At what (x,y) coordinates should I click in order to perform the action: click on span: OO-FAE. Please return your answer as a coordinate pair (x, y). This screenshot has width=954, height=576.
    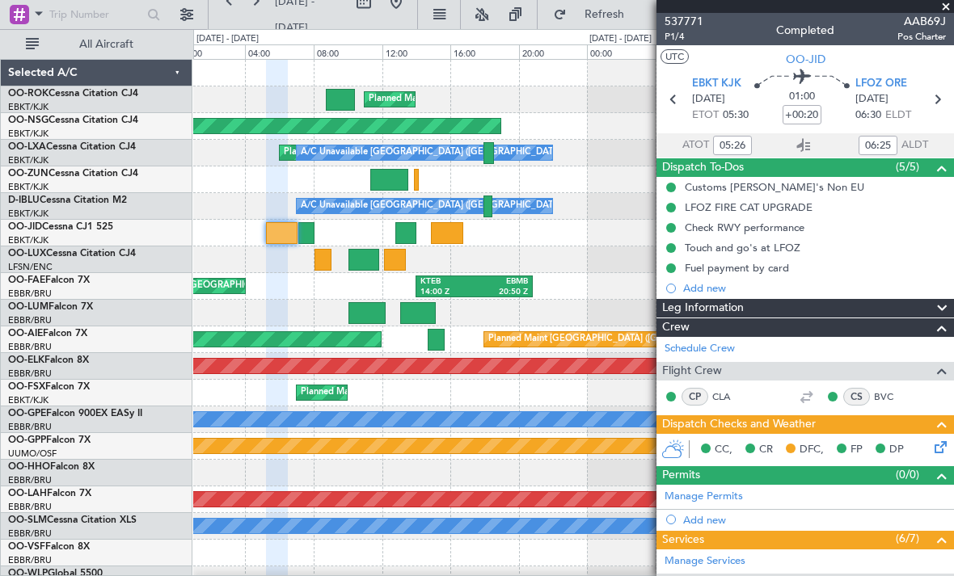
    Looking at the image, I should click on (27, 280).